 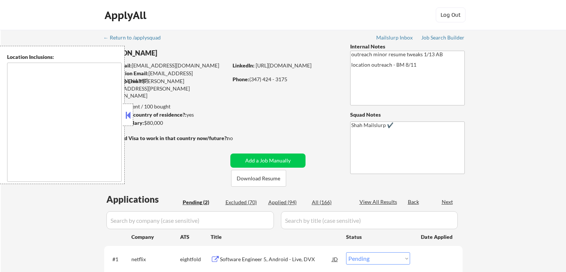 What do you see at coordinates (241, 79) in the screenshot?
I see `strong: Phone:` at bounding box center [241, 79].